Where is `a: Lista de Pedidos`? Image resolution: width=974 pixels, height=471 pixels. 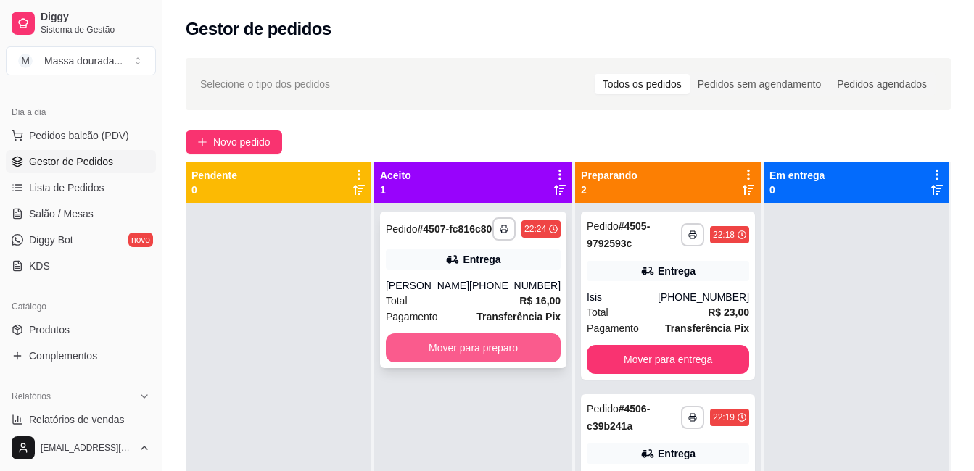
a: Lista de Pedidos is located at coordinates (81, 188).